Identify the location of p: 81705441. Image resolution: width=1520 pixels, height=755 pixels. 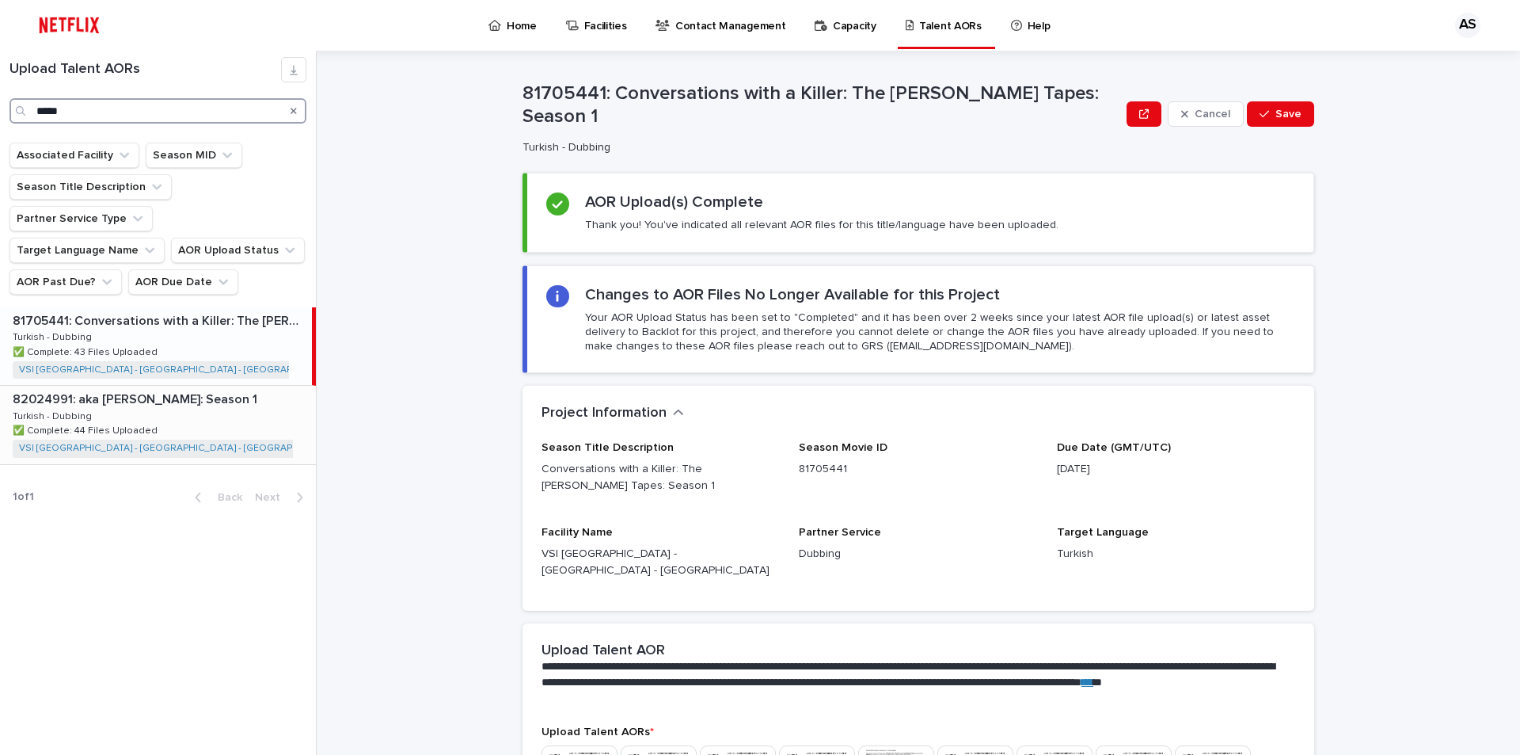
(918, 469).